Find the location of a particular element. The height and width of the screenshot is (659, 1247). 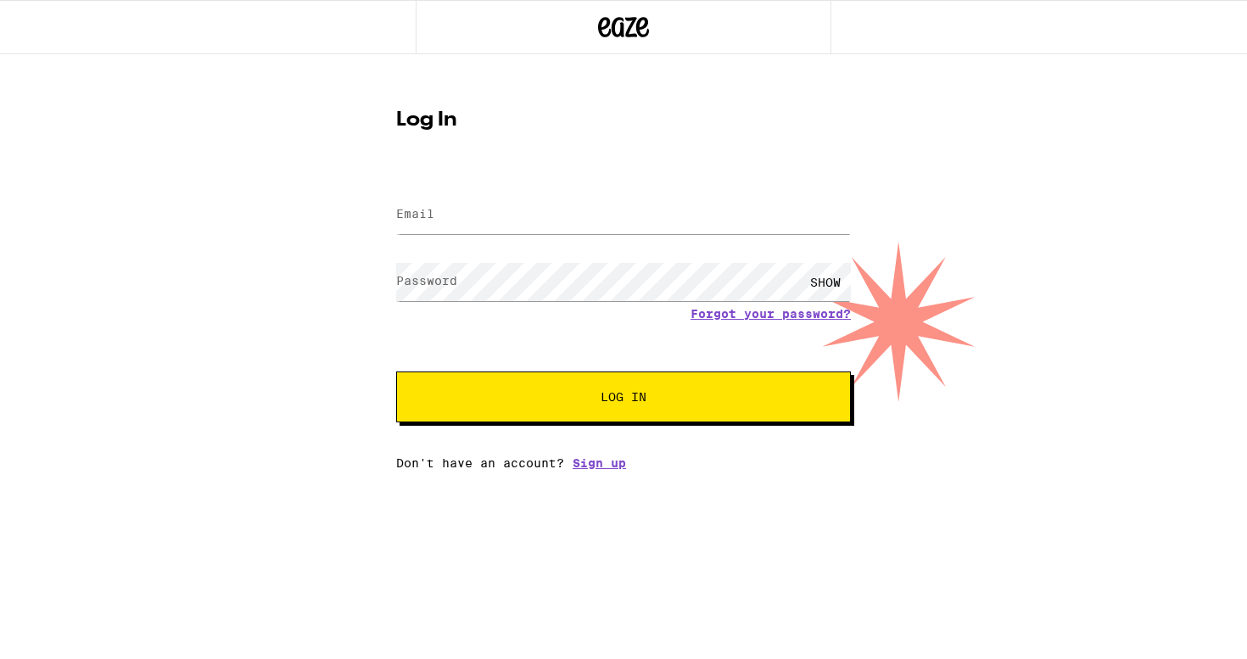

label: Password is located at coordinates (427, 281).